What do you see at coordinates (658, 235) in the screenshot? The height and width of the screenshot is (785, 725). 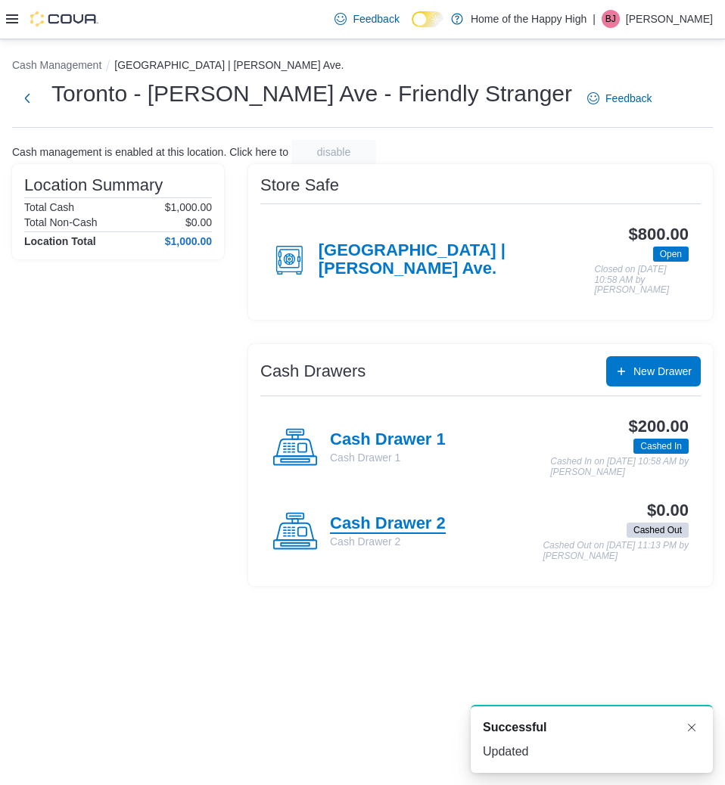 I see `h3: $800.00` at bounding box center [658, 235].